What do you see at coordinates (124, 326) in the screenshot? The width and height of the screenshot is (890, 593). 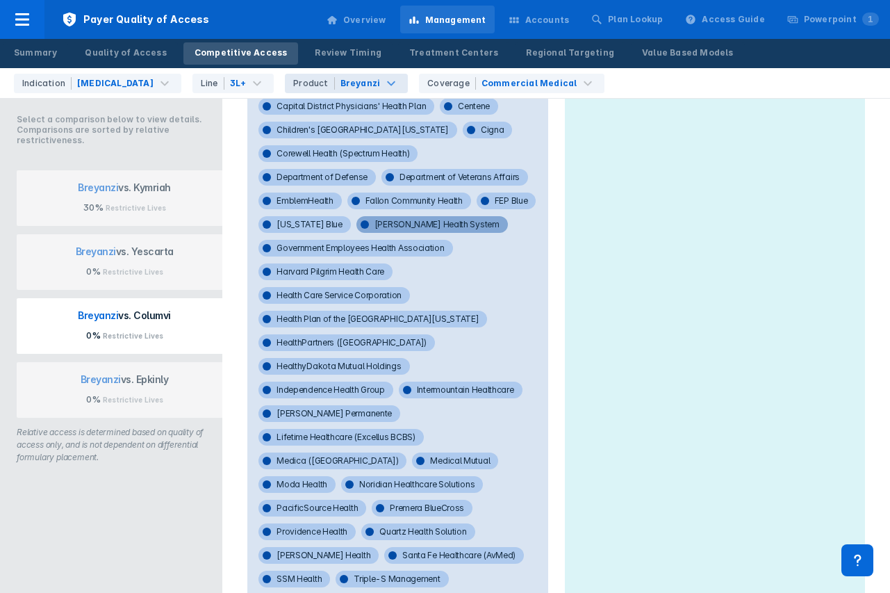 I see `button: Breyanzivs. Columvi0% Restrictive Lives` at bounding box center [124, 326].